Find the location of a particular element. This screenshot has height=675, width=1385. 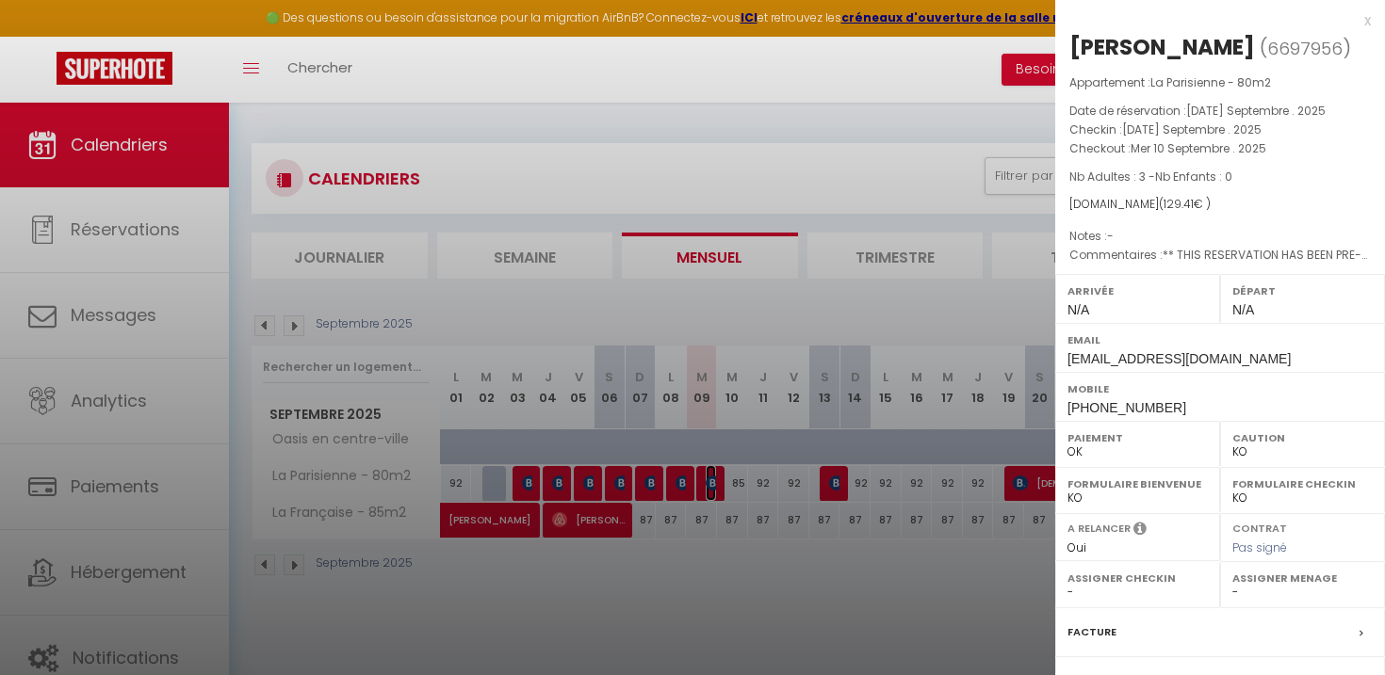

label: A relancer is located at coordinates (1098, 528).